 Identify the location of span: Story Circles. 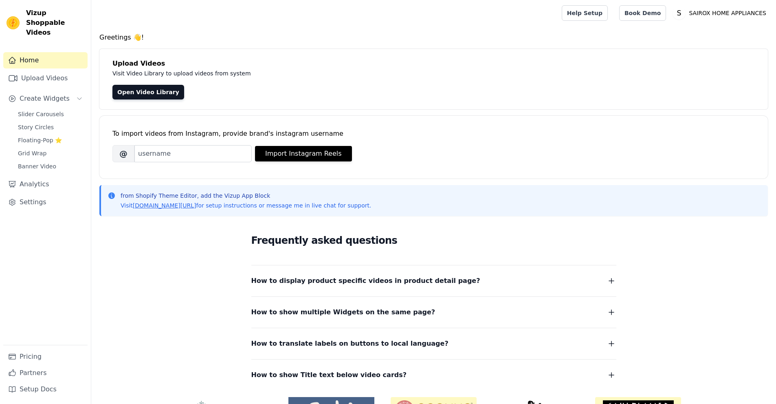
(36, 127).